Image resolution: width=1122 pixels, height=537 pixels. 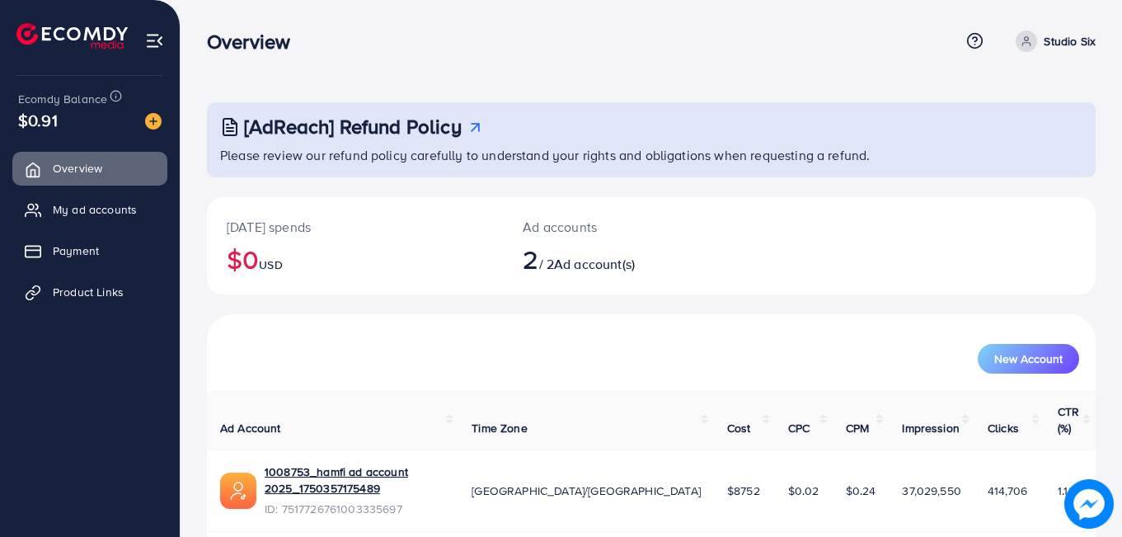 What do you see at coordinates (90, 168) in the screenshot?
I see `a: Overview` at bounding box center [90, 168].